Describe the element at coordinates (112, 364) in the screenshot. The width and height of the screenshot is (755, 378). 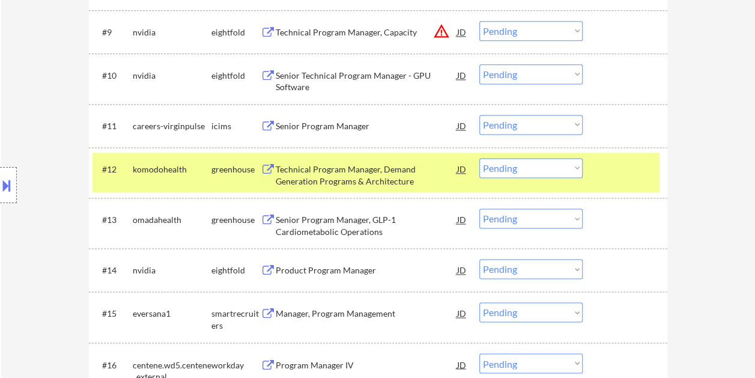
I see `div: #16` at that location.